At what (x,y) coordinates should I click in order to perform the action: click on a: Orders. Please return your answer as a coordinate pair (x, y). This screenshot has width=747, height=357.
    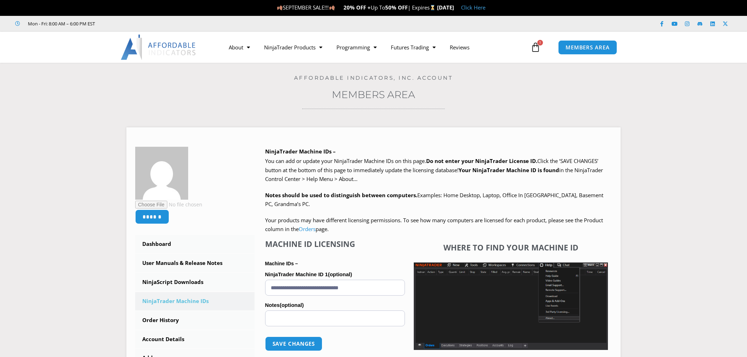
    Looking at the image, I should click on (307, 229).